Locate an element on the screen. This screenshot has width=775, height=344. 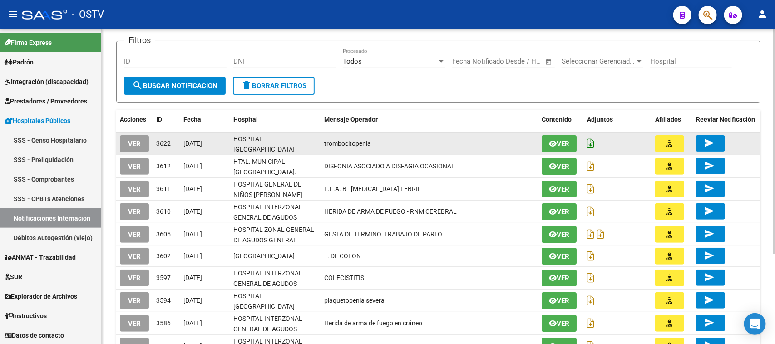
span: Firma Express is located at coordinates (28, 43).